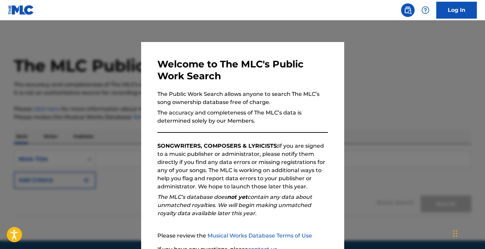  I want to click on img: help, so click(426, 10).